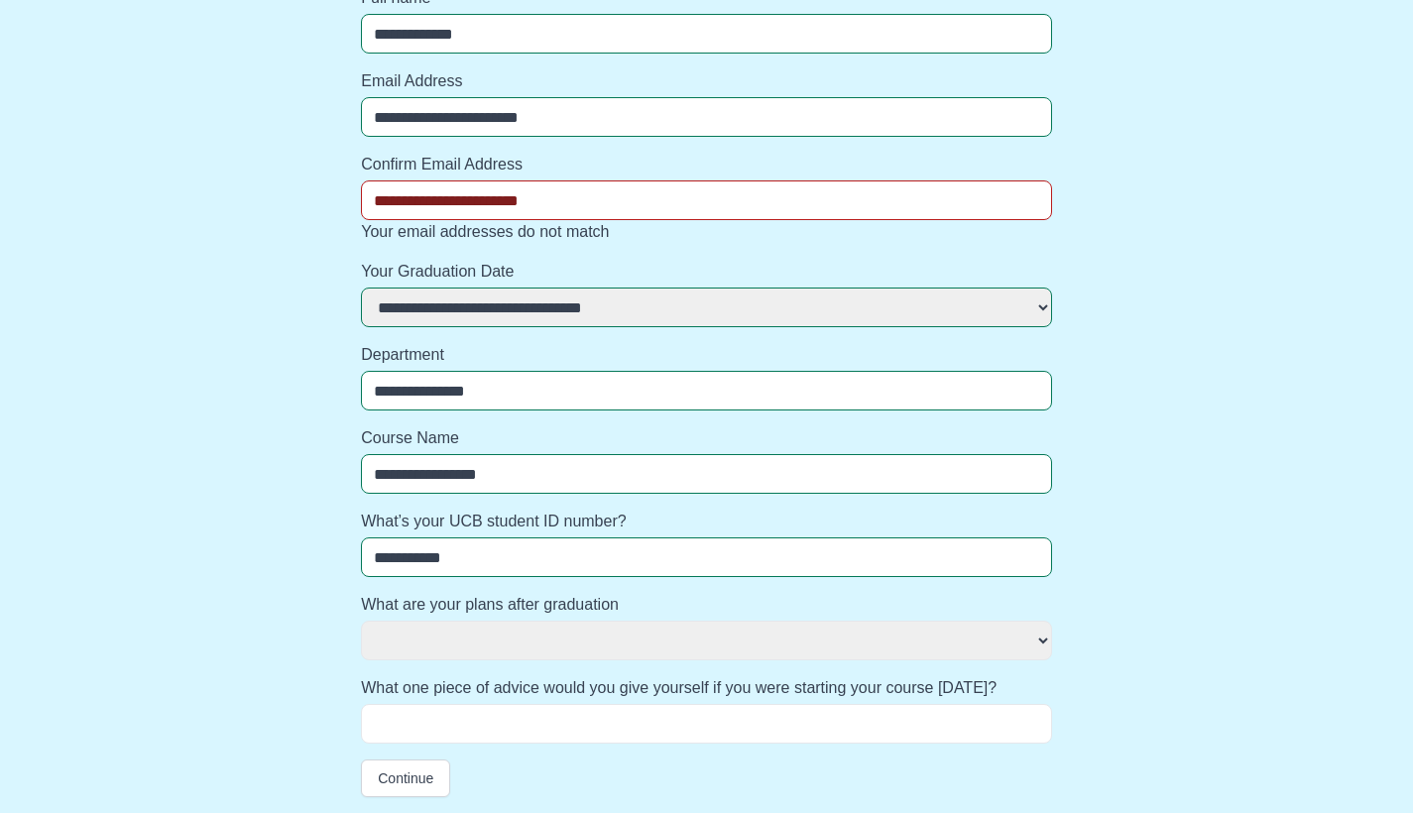  What do you see at coordinates (706, 81) in the screenshot?
I see `label: Email Address` at bounding box center [706, 81].